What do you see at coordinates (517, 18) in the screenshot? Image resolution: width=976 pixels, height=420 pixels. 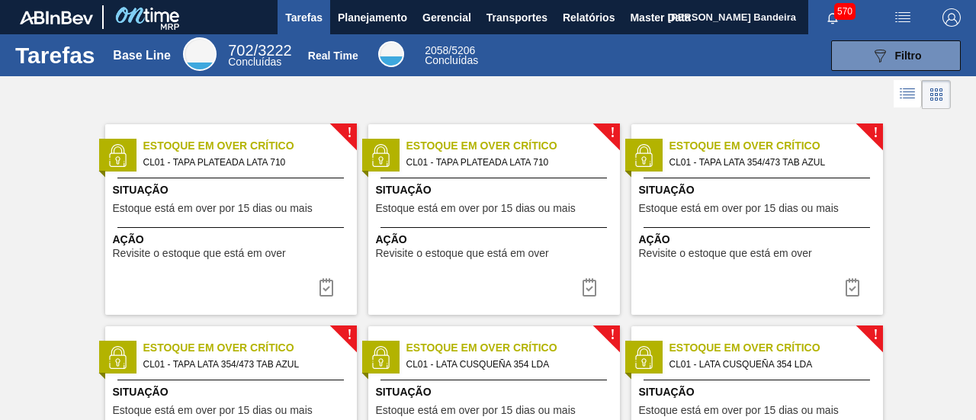 I see `span: Transportes` at bounding box center [517, 18].